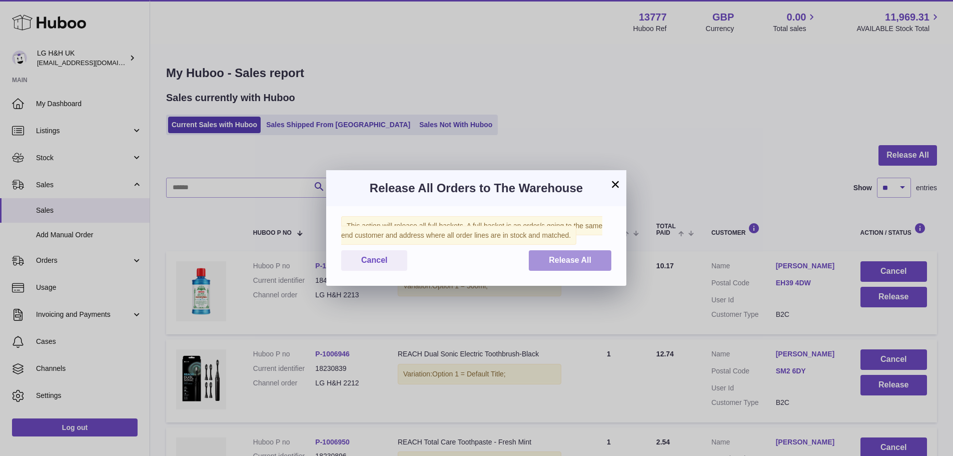 This screenshot has height=456, width=953. What do you see at coordinates (570, 260) in the screenshot?
I see `button: Release All` at bounding box center [570, 260].